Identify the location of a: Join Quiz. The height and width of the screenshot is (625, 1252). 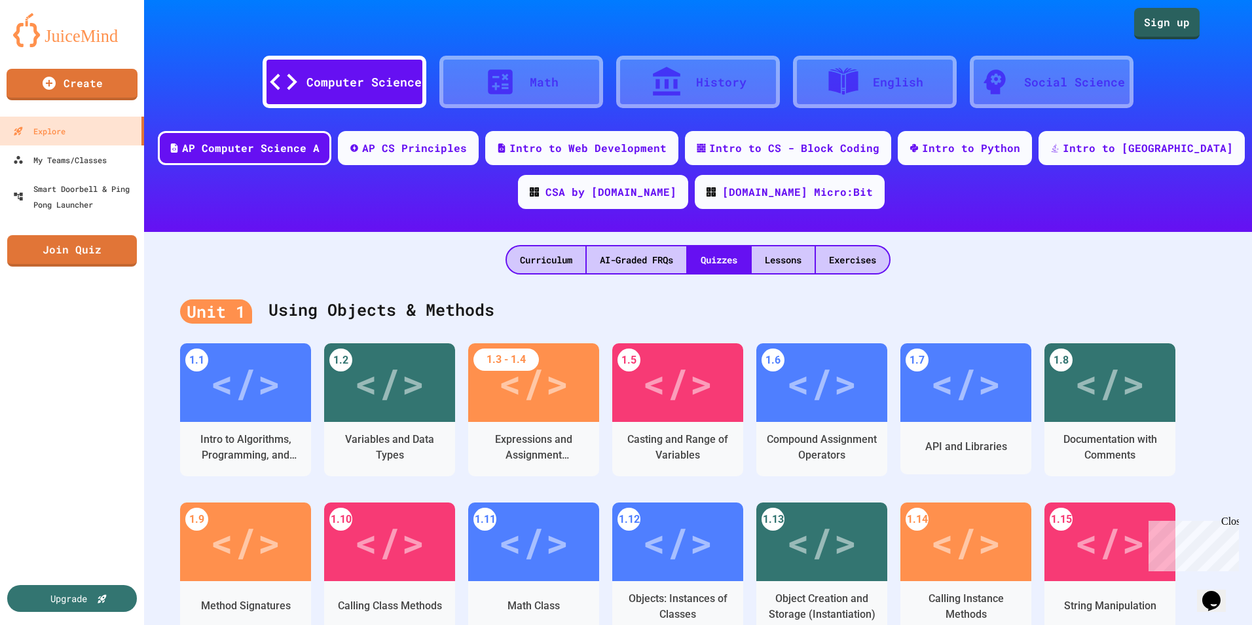
(72, 251).